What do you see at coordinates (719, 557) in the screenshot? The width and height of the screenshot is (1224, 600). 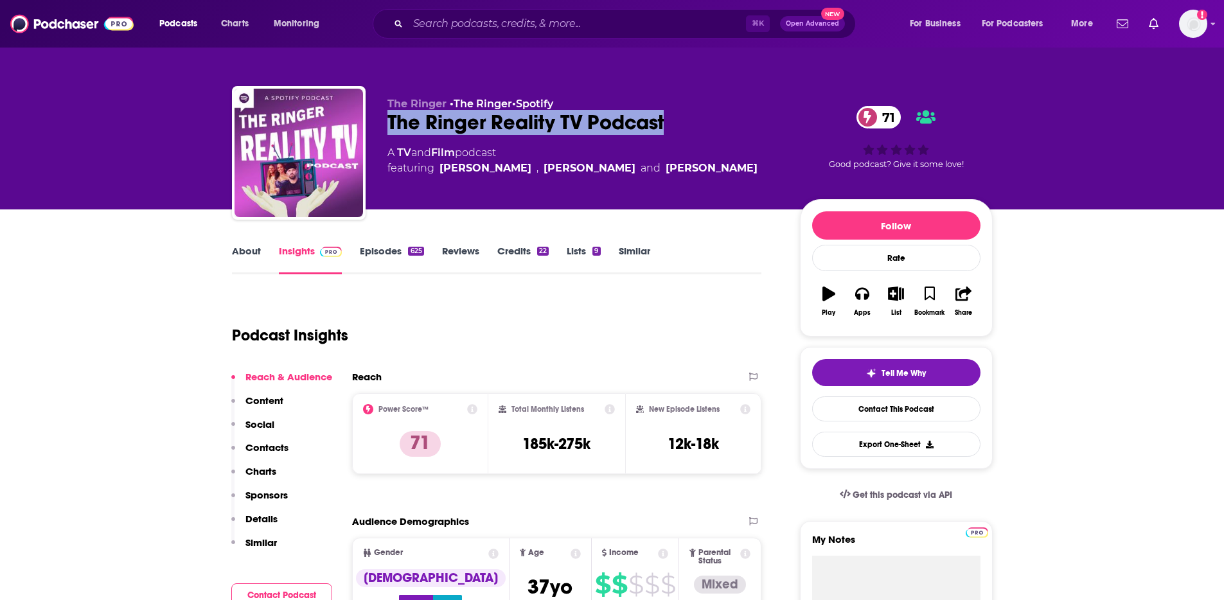 I see `span: Parental Status` at bounding box center [719, 557].